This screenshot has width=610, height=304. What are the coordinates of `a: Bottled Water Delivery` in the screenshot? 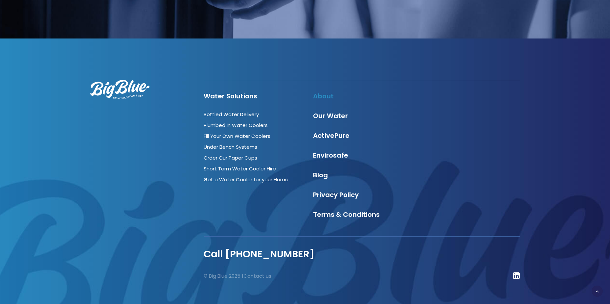 It's located at (231, 114).